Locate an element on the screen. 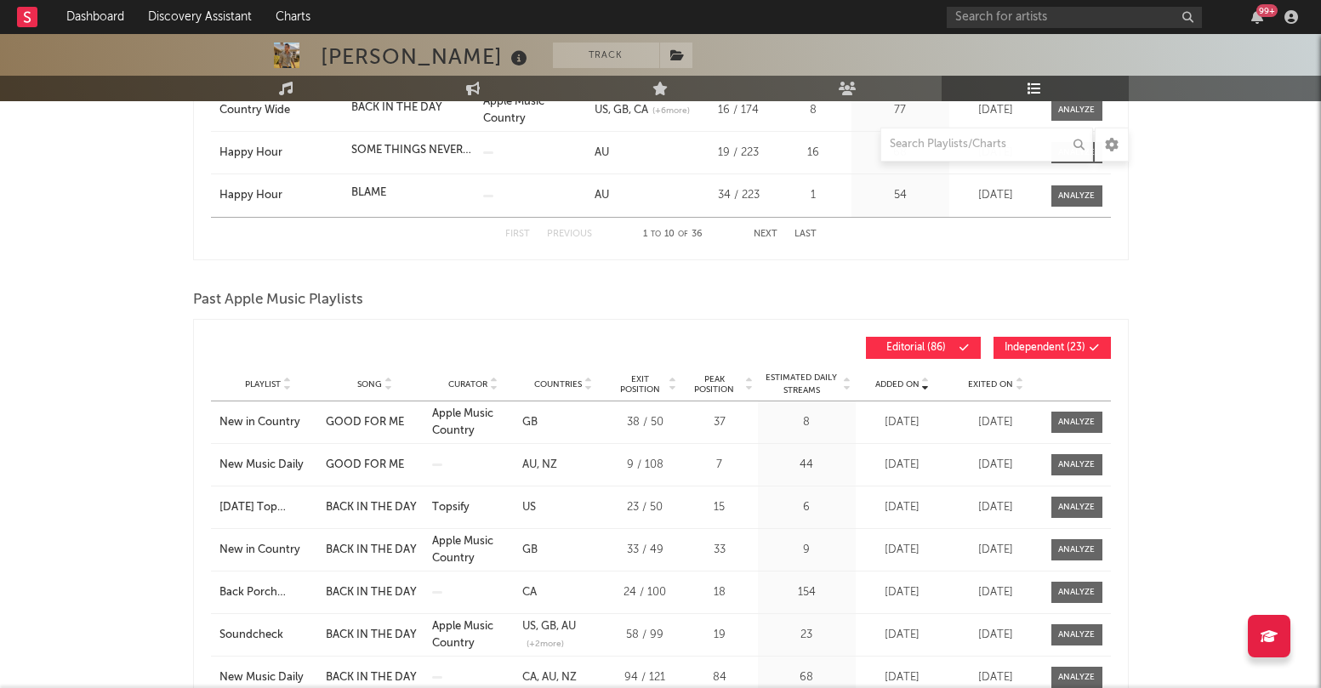 This screenshot has width=1321, height=688. a: NZ is located at coordinates (567, 677).